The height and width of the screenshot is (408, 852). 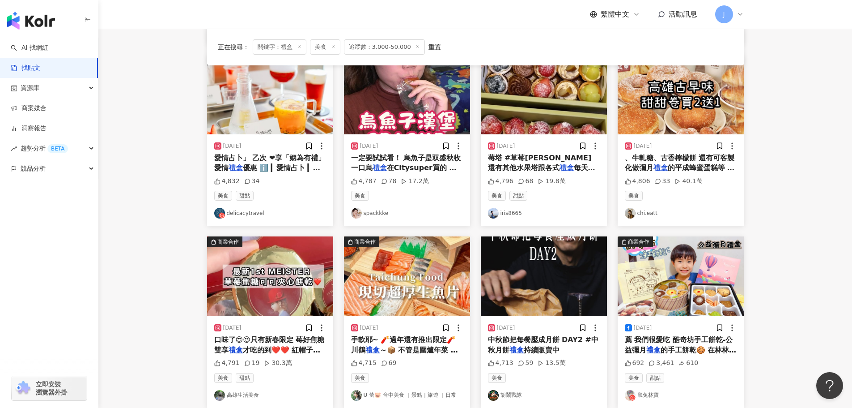 What do you see at coordinates (270, 162) in the screenshot?
I see `span: 愛情占卜」 乙次 ❤享「姻為有禮」愛情` at bounding box center [270, 162].